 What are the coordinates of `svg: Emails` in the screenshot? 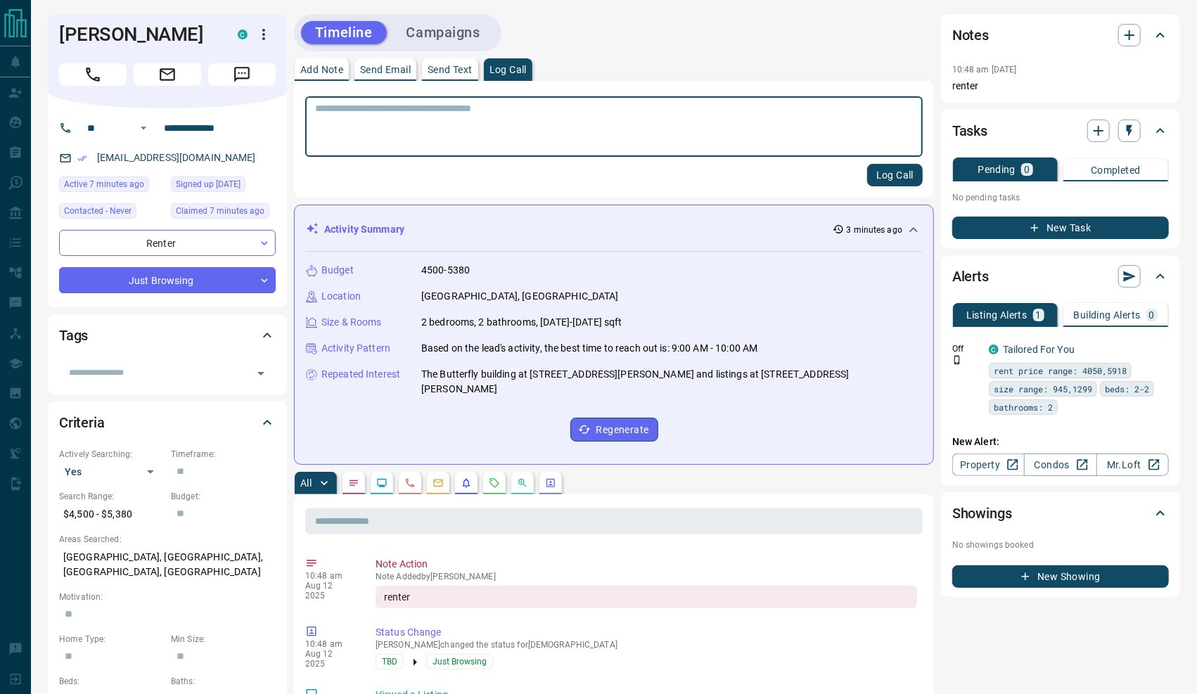 It's located at (438, 483).